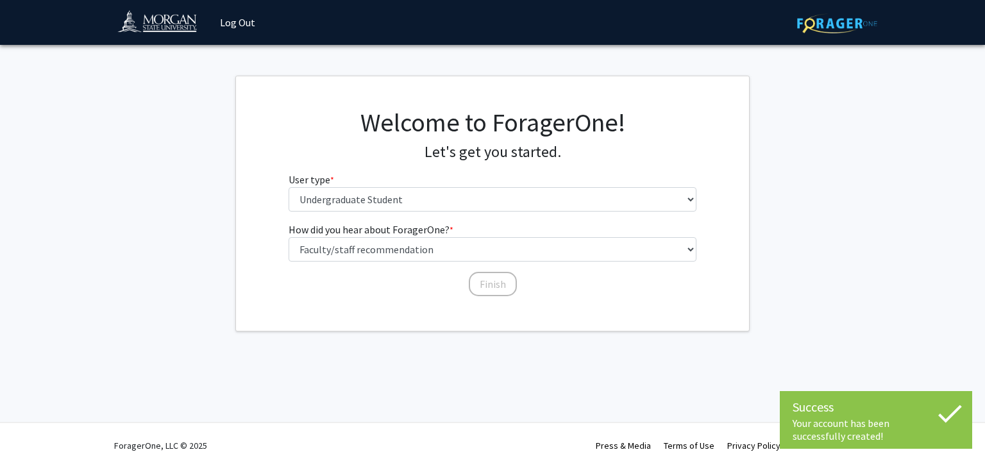 The image size is (985, 468). Describe the element at coordinates (876, 430) in the screenshot. I see `div: Your account has been successfully created!` at that location.